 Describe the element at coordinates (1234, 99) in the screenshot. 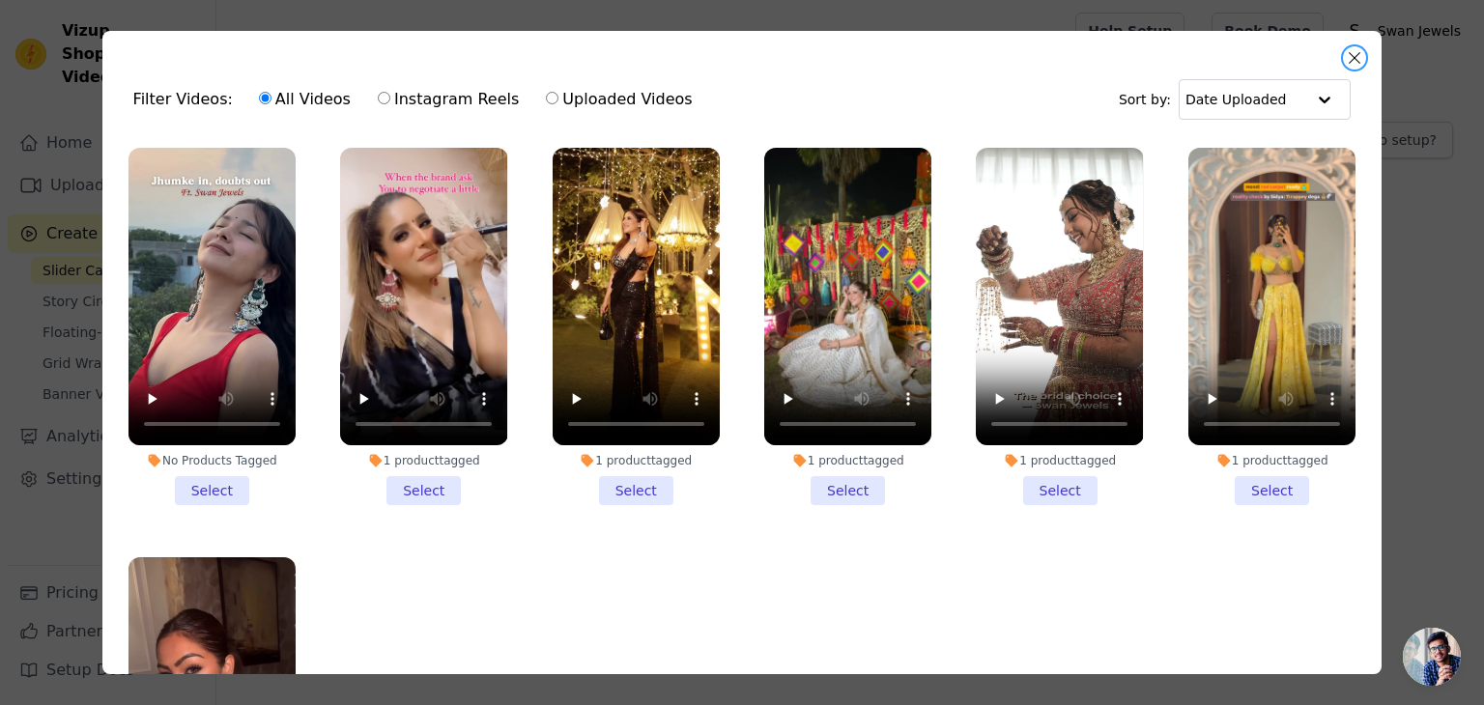

I see `div: Sort by:` at that location.